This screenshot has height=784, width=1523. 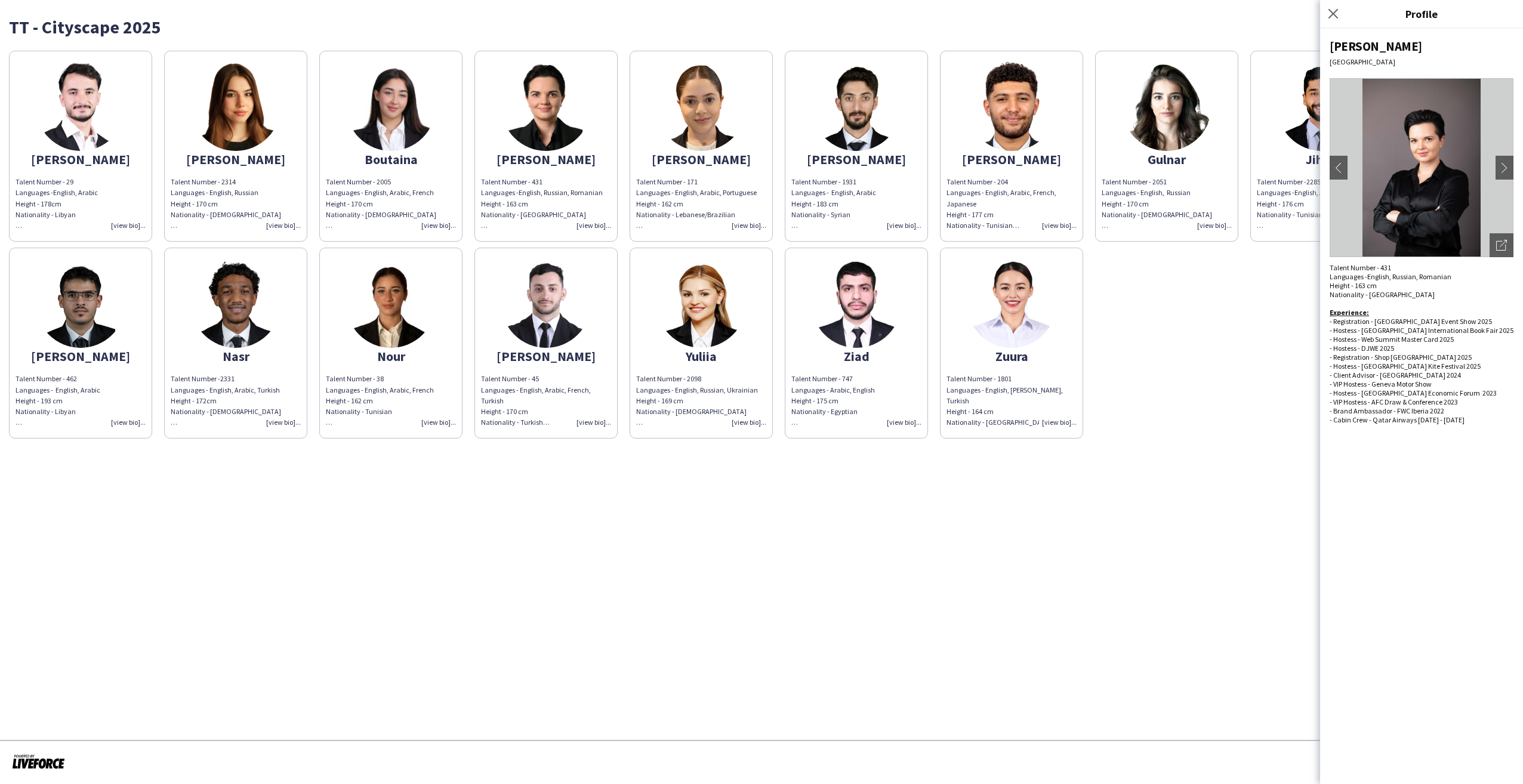 What do you see at coordinates (1421, 339) in the screenshot?
I see `p: - Hostess - Web Summit Master Card 2025` at bounding box center [1421, 339].